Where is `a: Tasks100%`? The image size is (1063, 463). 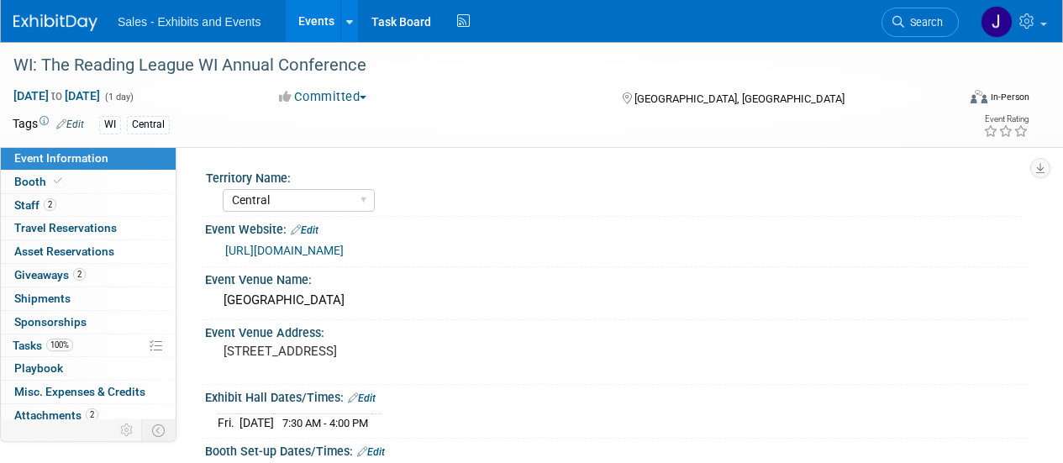
a: Tasks100% is located at coordinates (88, 345).